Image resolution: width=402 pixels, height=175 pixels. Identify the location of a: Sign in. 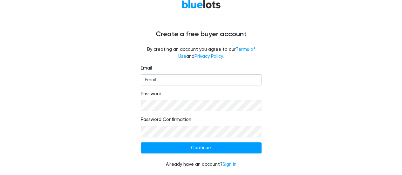
(229, 164).